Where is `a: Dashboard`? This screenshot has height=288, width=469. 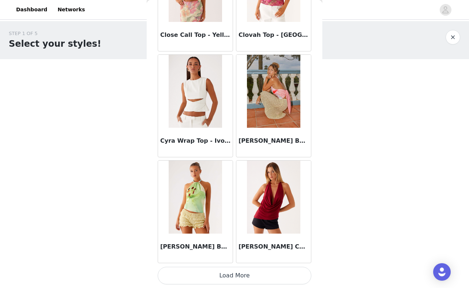 a: Dashboard is located at coordinates (31, 10).